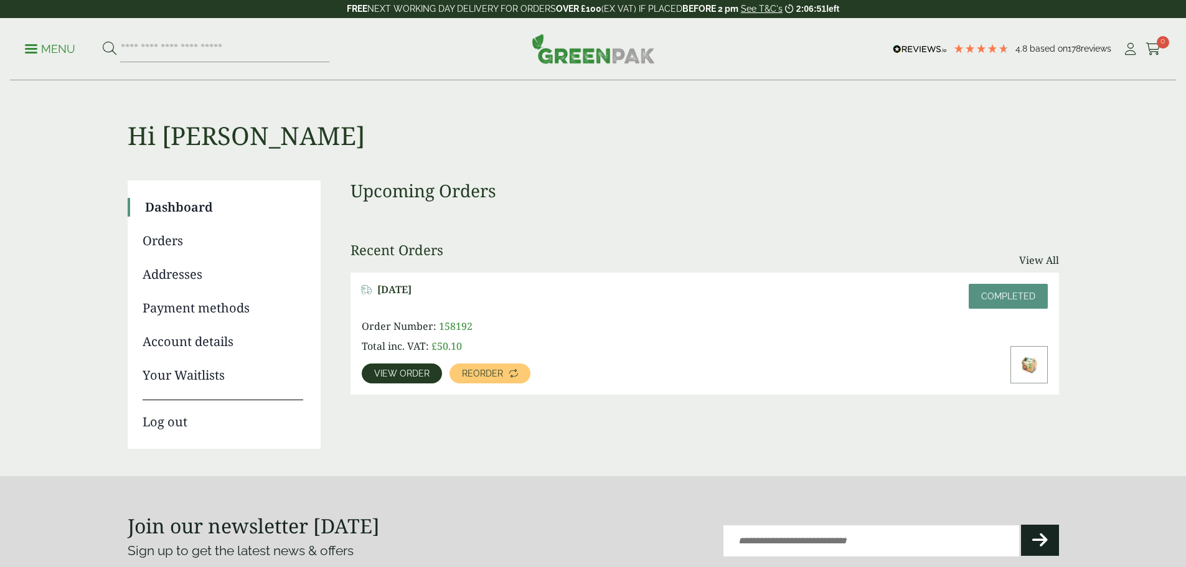 Image resolution: width=1186 pixels, height=567 pixels. I want to click on img: GreenPak Supplies, so click(593, 49).